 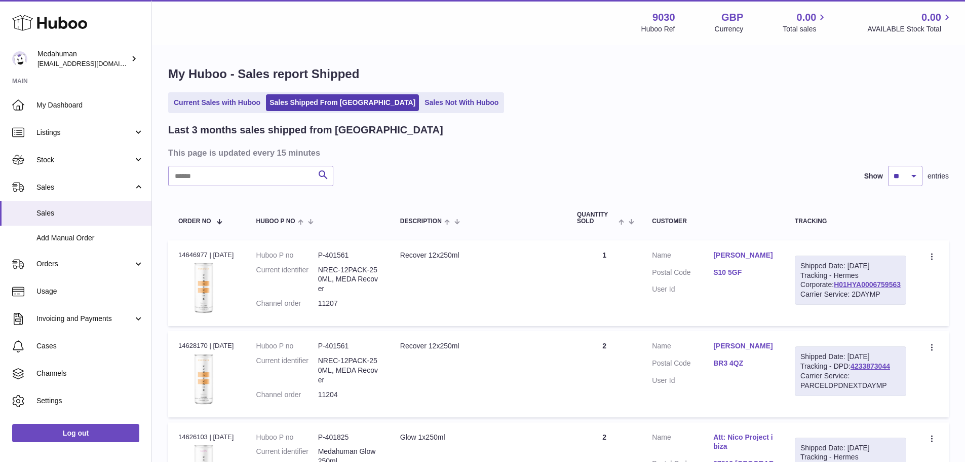 I want to click on span: Order No, so click(x=195, y=221).